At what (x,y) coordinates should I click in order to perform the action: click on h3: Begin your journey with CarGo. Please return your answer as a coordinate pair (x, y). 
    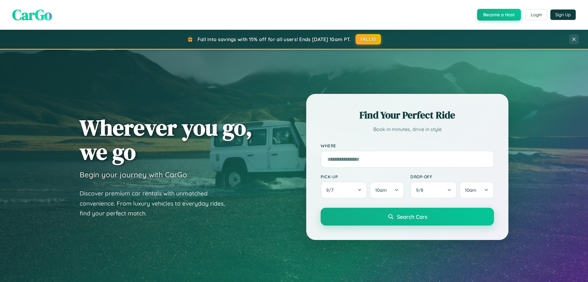
    Looking at the image, I should click on (133, 174).